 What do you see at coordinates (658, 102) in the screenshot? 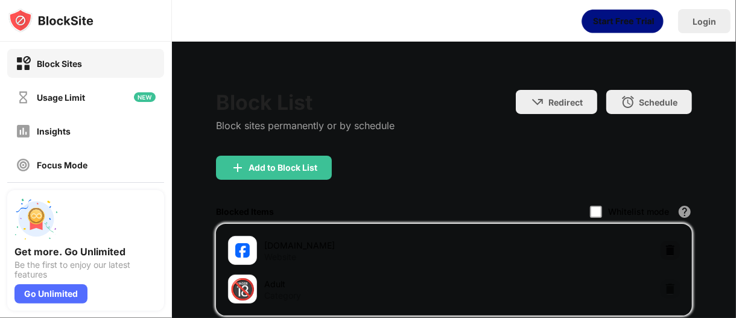
I see `div: Schedule` at bounding box center [658, 102].